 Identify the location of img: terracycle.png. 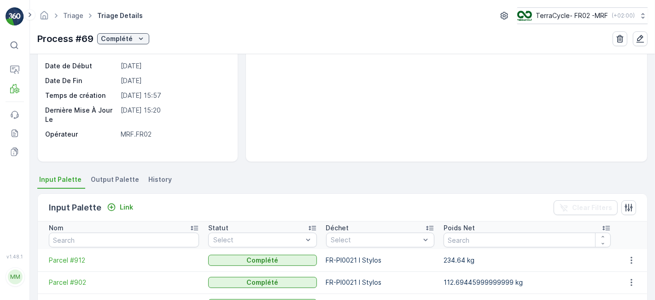
(525, 16).